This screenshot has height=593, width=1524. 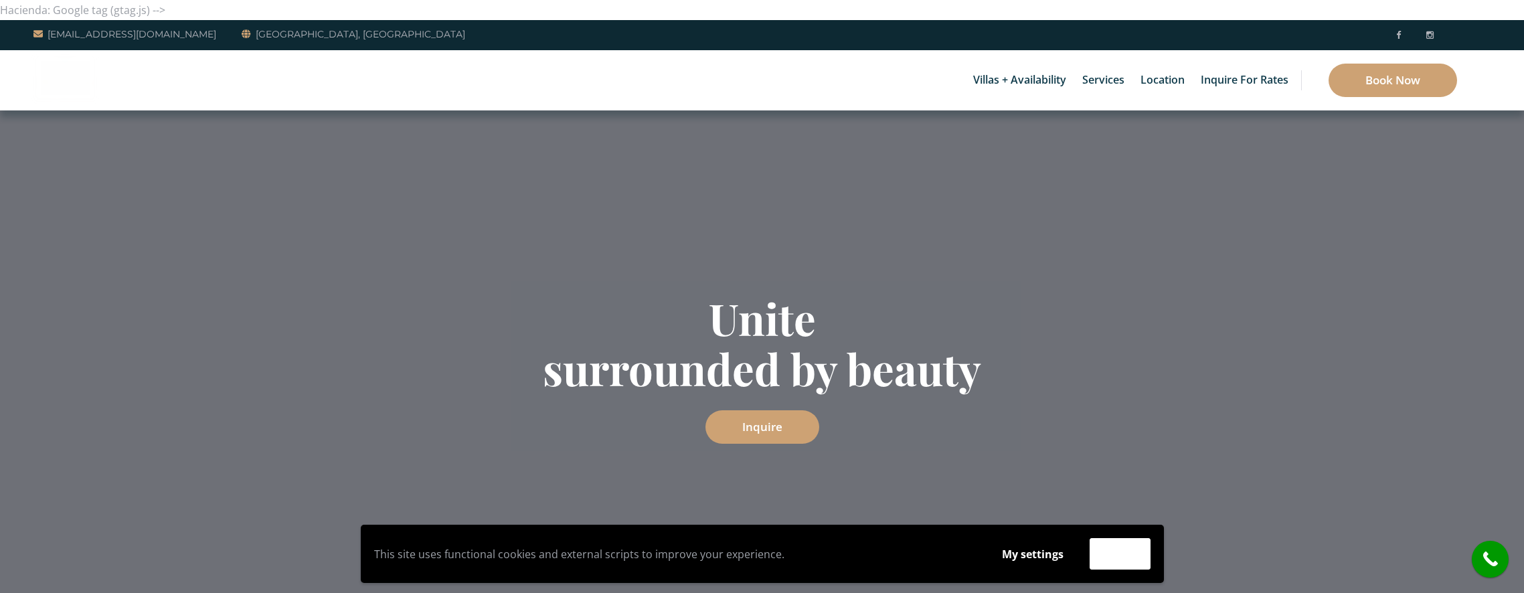 What do you see at coordinates (1490, 559) in the screenshot?
I see `a: call` at bounding box center [1490, 559].